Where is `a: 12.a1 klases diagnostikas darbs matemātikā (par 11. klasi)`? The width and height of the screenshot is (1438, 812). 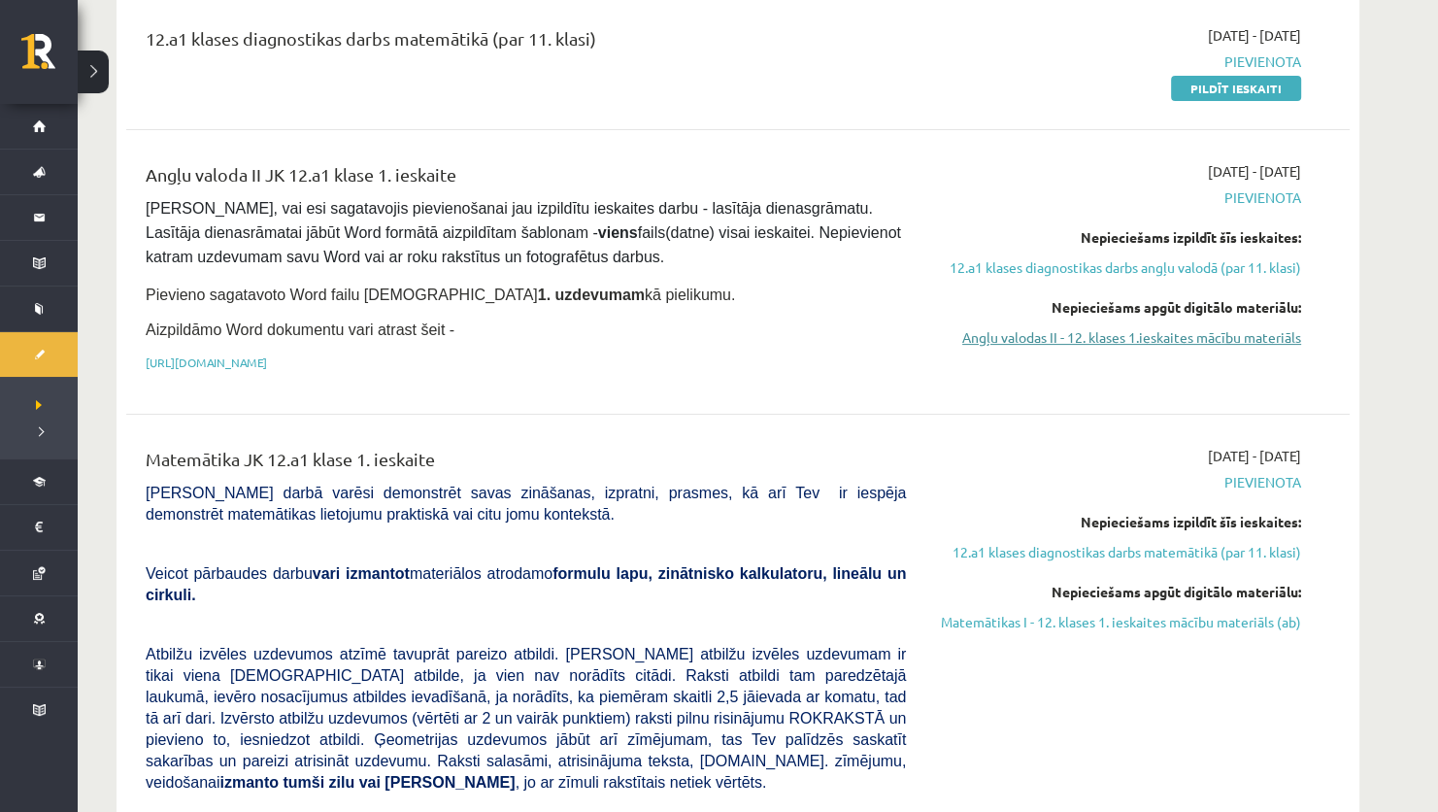
a: 12.a1 klases diagnostikas darbs matemātikā (par 11. klasi) is located at coordinates (1118, 551).